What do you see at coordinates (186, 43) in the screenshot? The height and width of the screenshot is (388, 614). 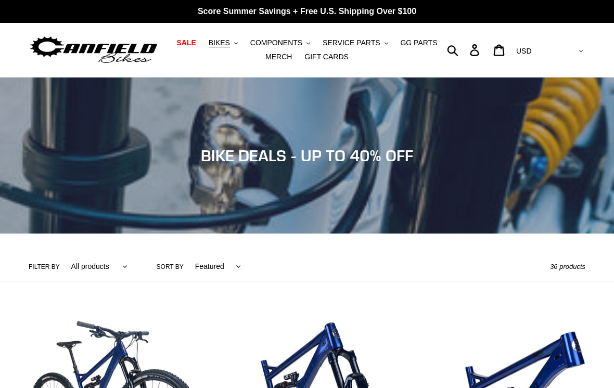 I see `span: SALE` at bounding box center [186, 43].